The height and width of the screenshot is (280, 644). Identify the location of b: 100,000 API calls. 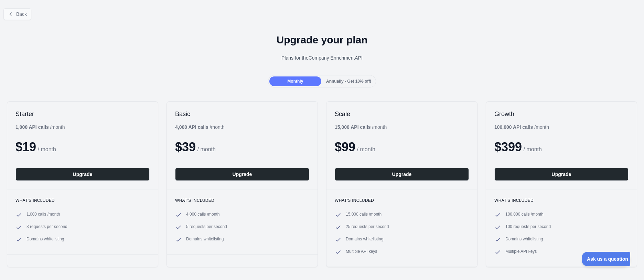
(513, 127).